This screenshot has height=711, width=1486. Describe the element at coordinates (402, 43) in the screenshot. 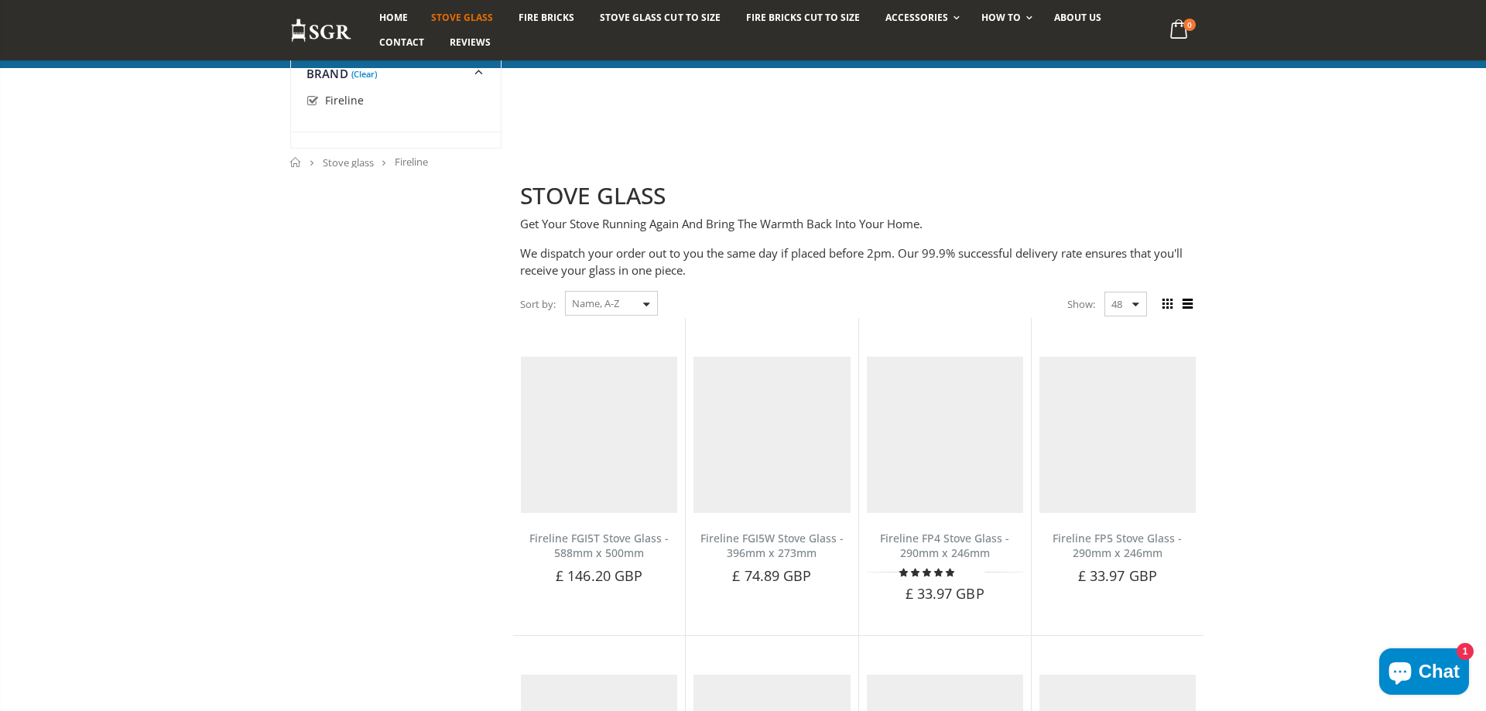

I see `a: Contact` at that location.